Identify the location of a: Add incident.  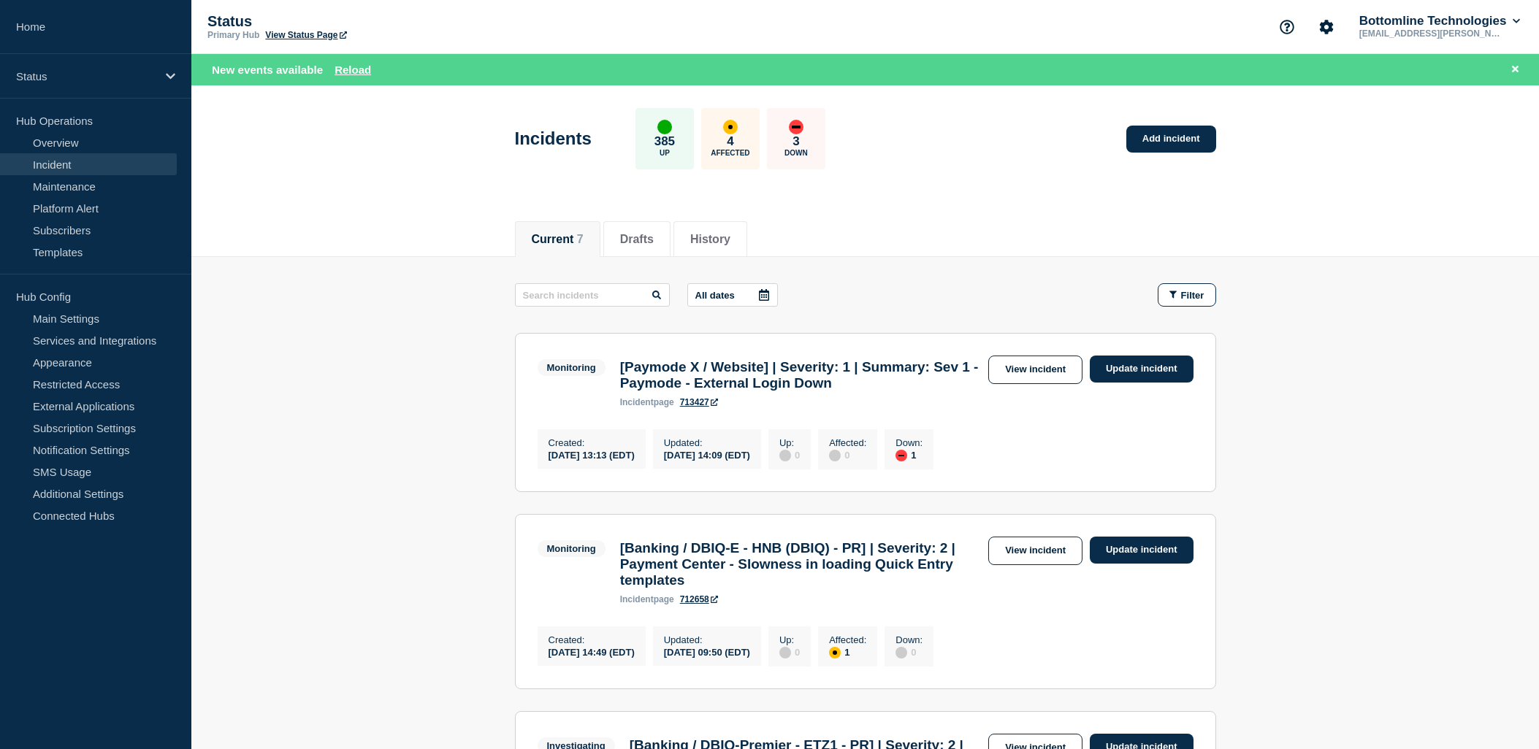
(1171, 139).